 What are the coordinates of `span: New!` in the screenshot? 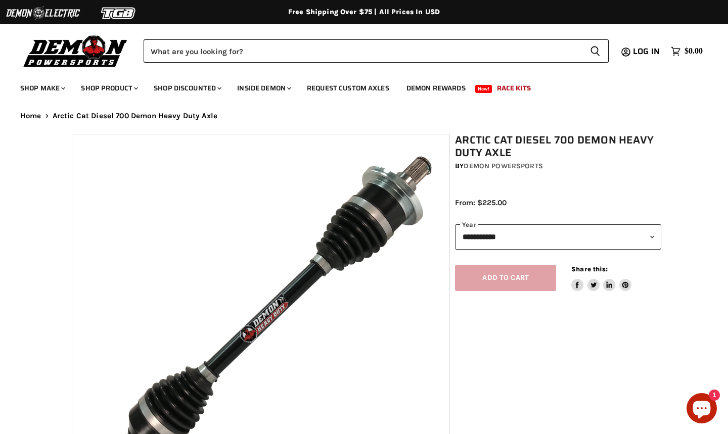 It's located at (484, 89).